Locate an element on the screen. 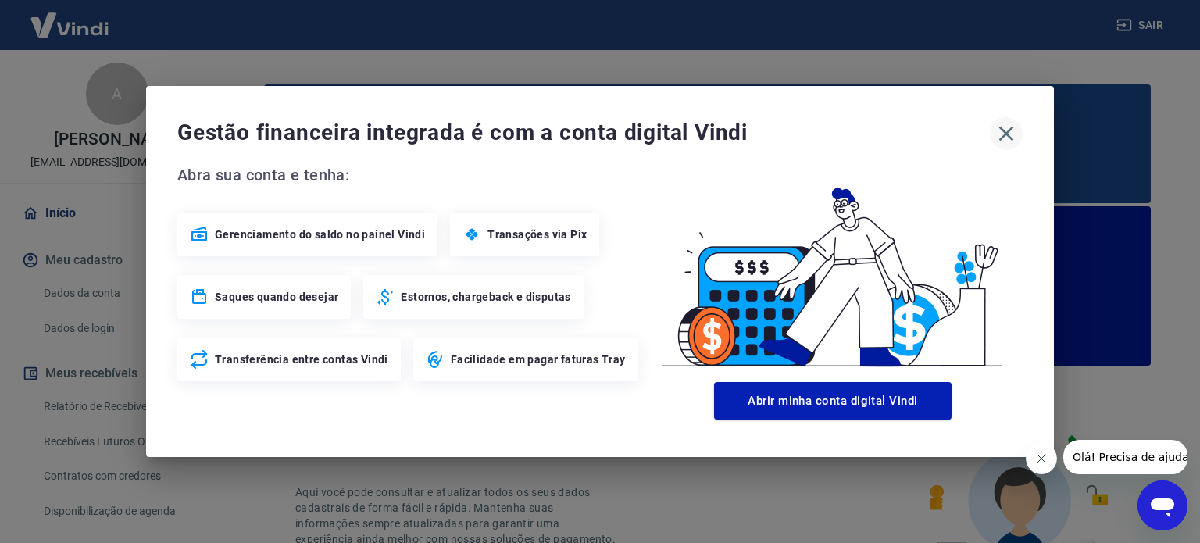 Image resolution: width=1200 pixels, height=543 pixels. button: Abrir minha conta digital Vindi is located at coordinates (833, 401).